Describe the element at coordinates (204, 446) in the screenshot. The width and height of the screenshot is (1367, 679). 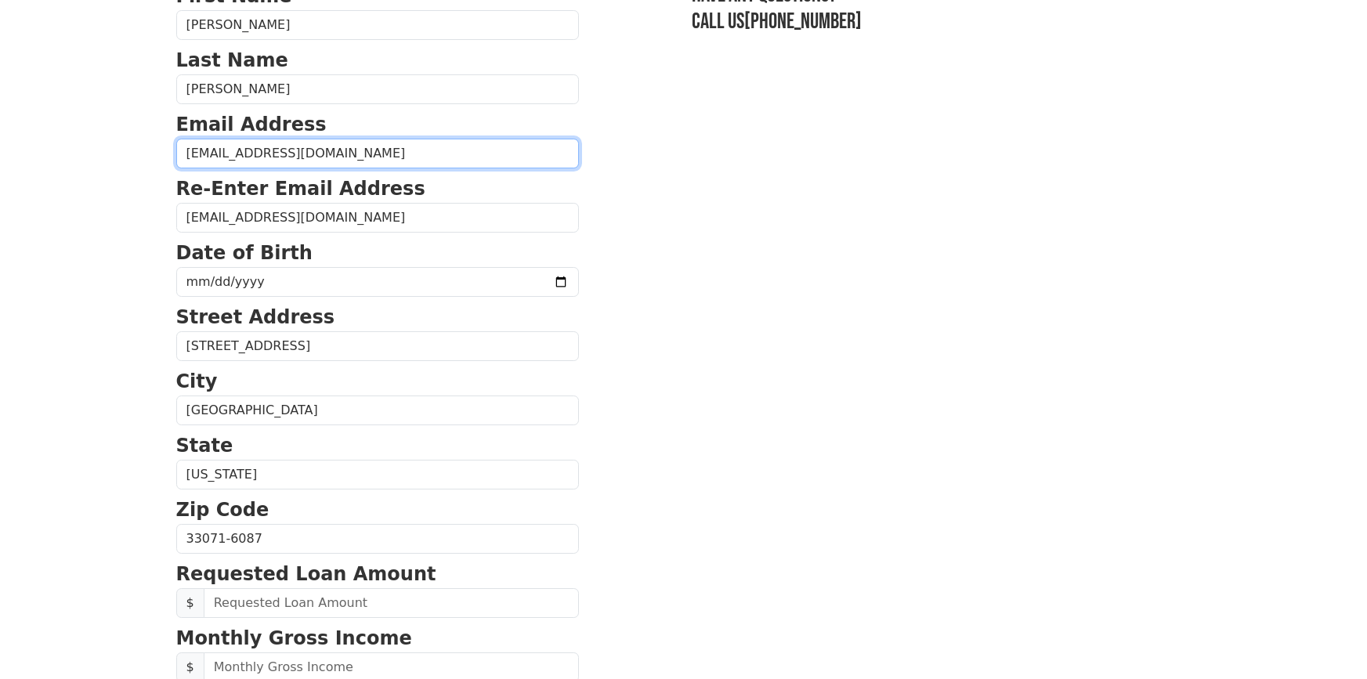
I see `strong: State` at that location.